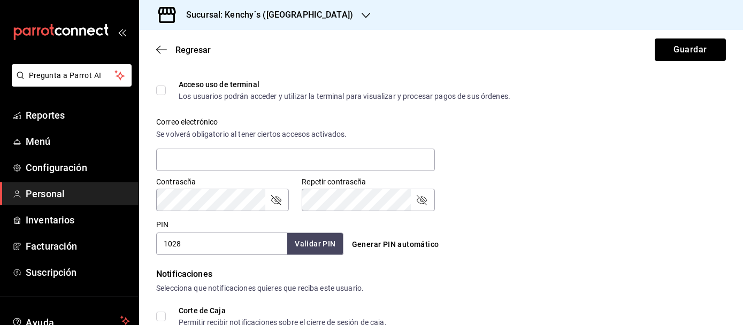 The image size is (743, 325). Describe the element at coordinates (282, 311) in the screenshot. I see `div: Corte de Caja` at that location.